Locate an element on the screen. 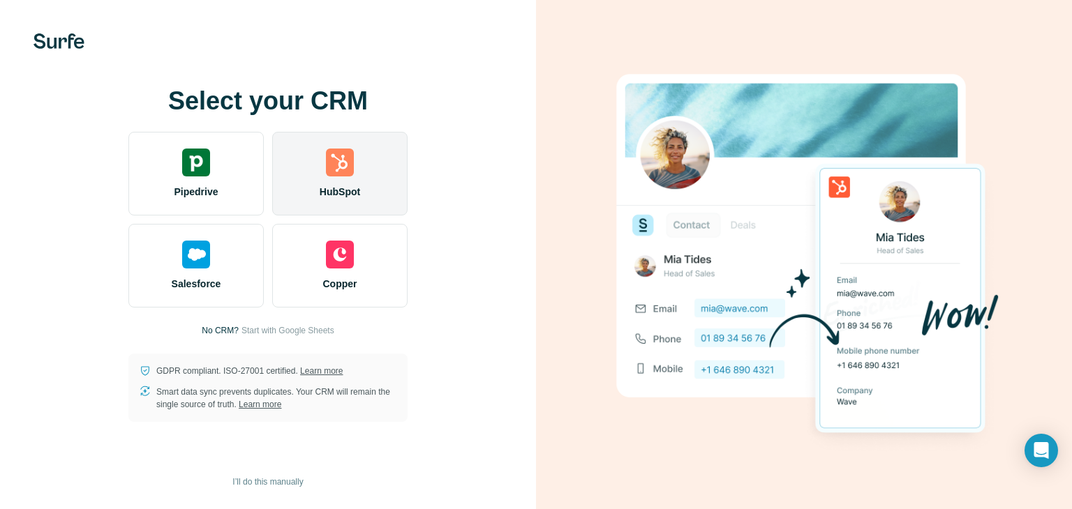 The image size is (1072, 509). img: HUBSPOT image is located at coordinates (804, 255).